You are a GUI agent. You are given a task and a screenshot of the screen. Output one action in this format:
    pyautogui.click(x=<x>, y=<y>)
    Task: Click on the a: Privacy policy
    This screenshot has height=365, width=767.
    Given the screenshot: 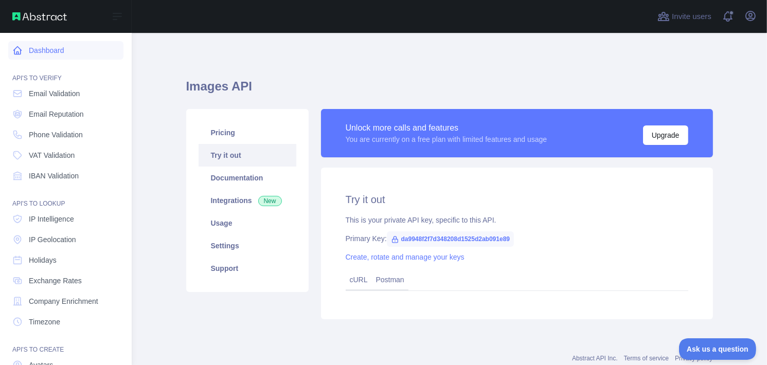 What is the action you would take?
    pyautogui.click(x=694, y=359)
    